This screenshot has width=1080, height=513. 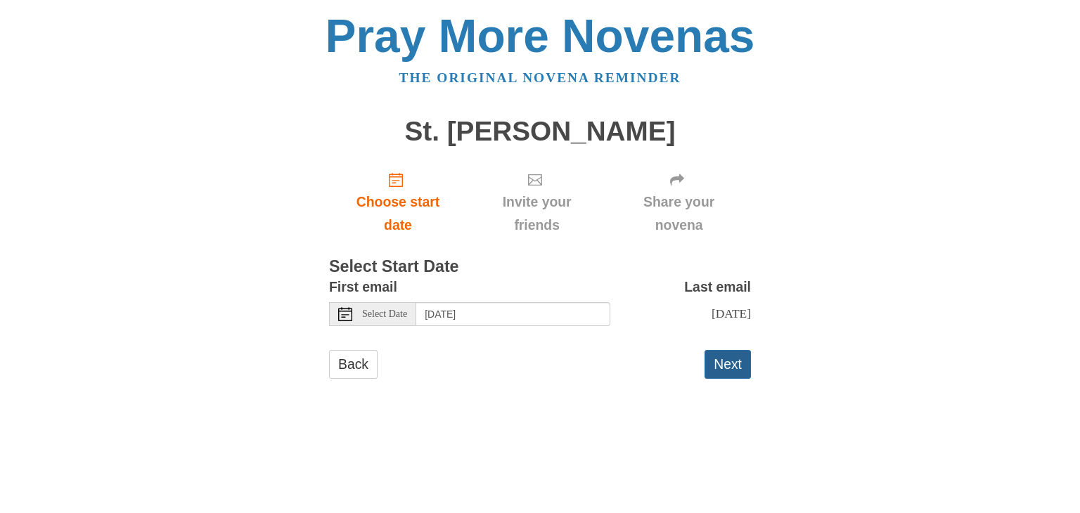 What do you see at coordinates (536, 214) in the screenshot?
I see `span: Invite your friends` at bounding box center [536, 214].